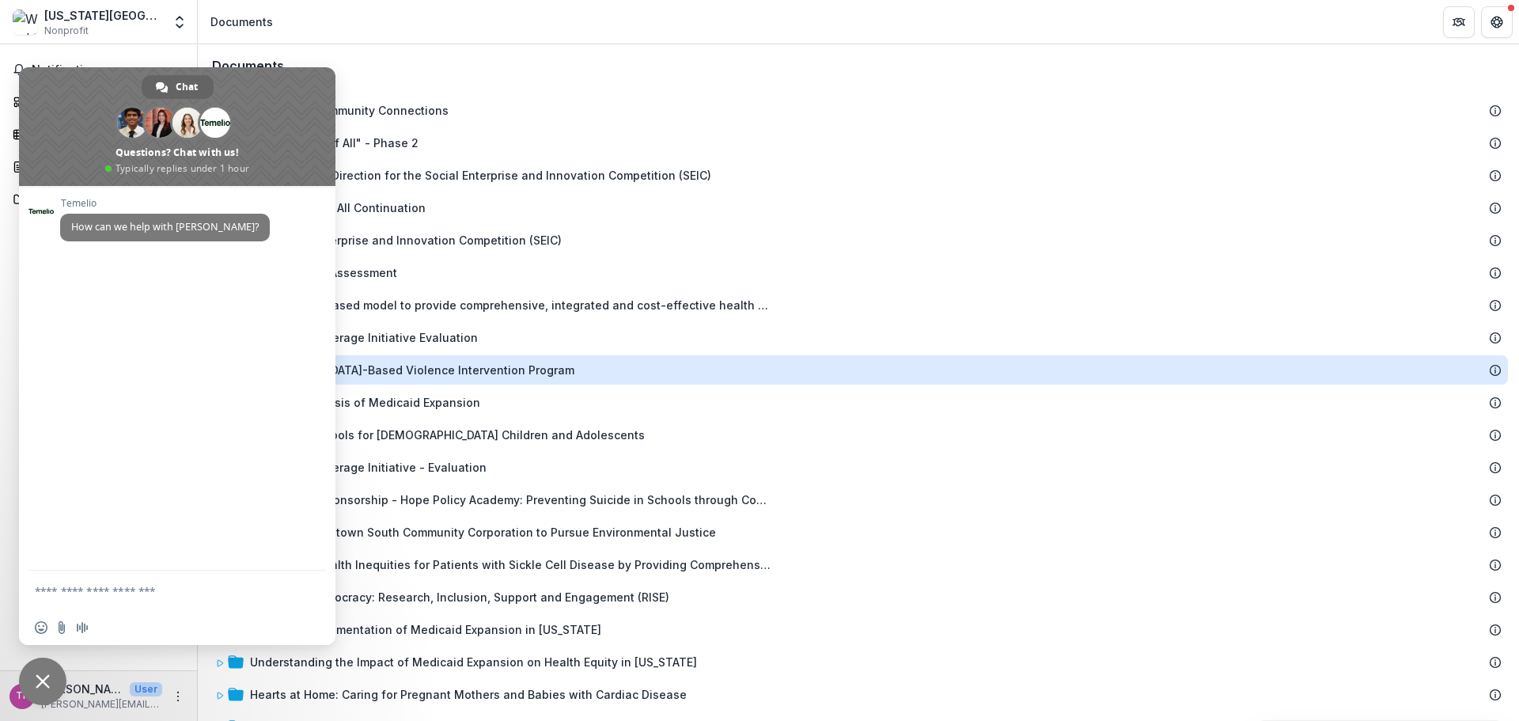 The image size is (1519, 721). Describe the element at coordinates (108, 70) in the screenshot. I see `span: Notifications` at that location.